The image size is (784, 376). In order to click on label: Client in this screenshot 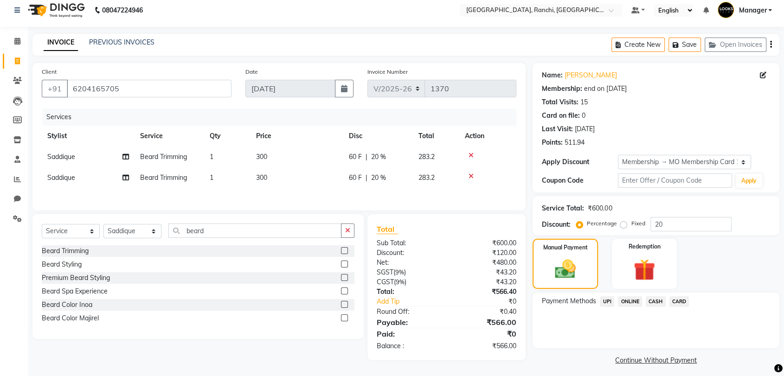, I will do `click(49, 72)`.